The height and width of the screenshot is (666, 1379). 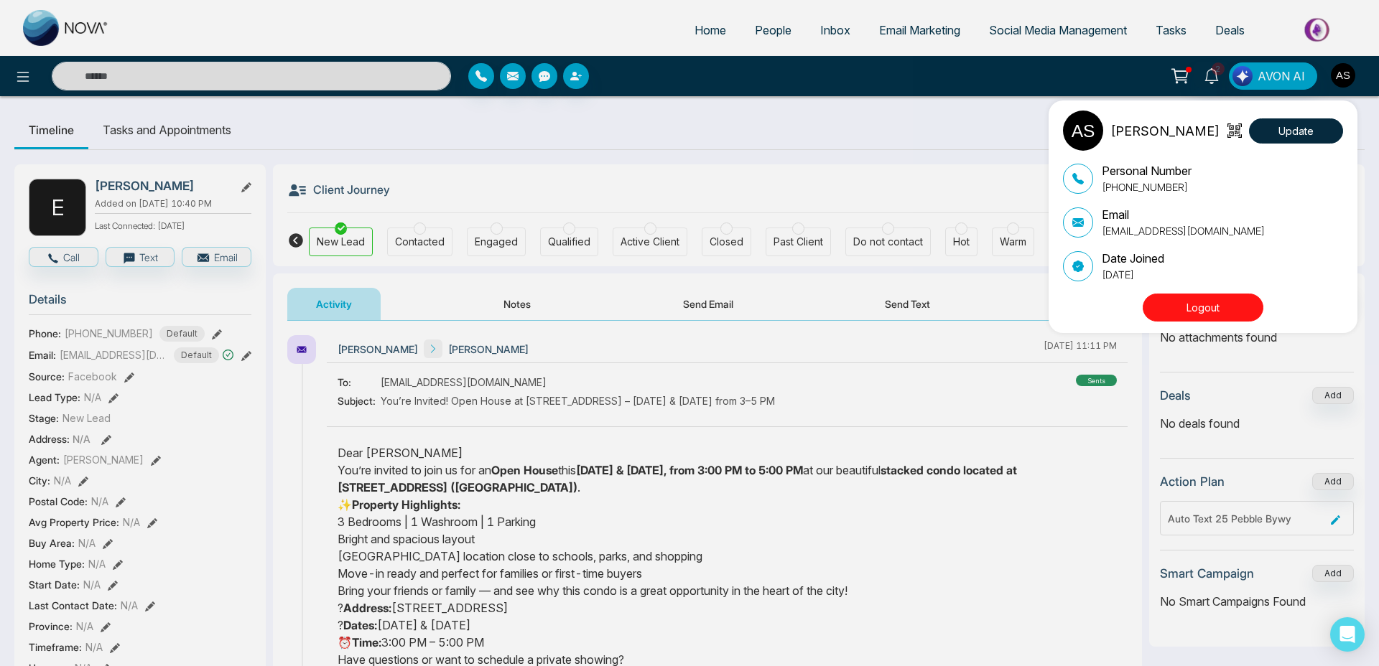 What do you see at coordinates (1347, 635) in the screenshot?
I see `div: Open Intercom Messenger` at bounding box center [1347, 635].